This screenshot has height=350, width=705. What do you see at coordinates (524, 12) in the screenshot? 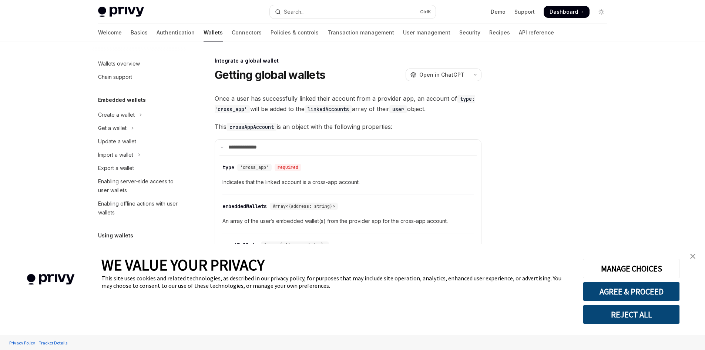
I see `a: Support` at bounding box center [524, 12].